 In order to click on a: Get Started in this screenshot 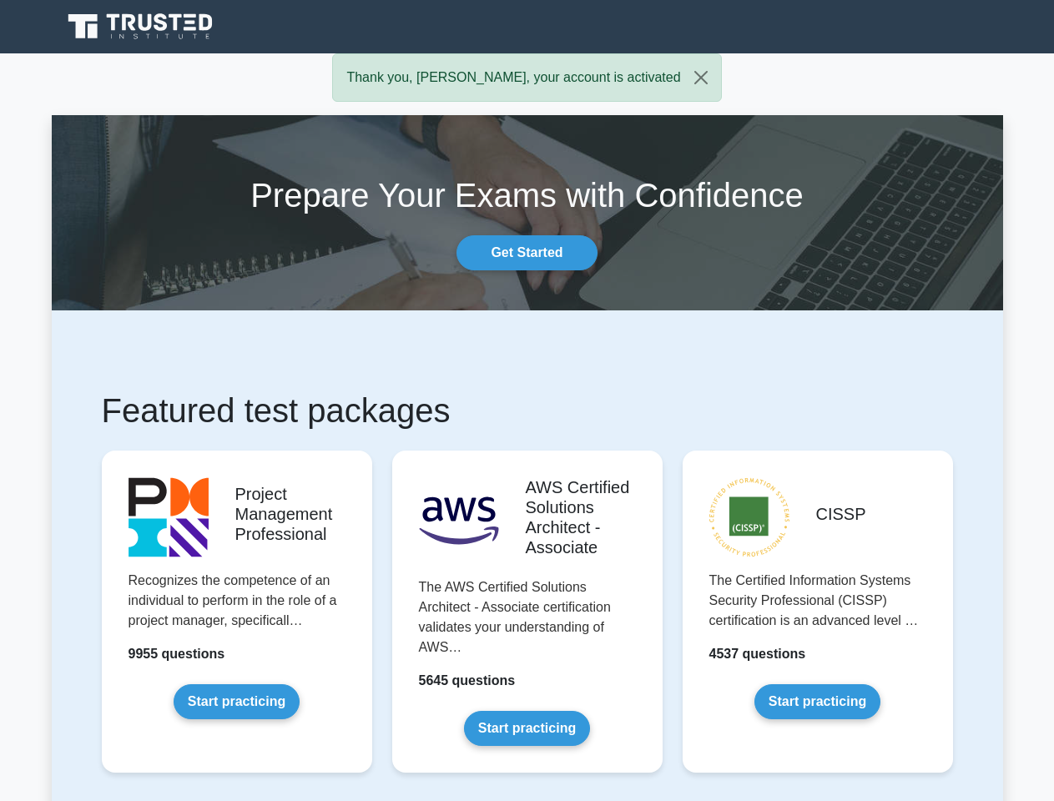, I will do `click(526, 253)`.